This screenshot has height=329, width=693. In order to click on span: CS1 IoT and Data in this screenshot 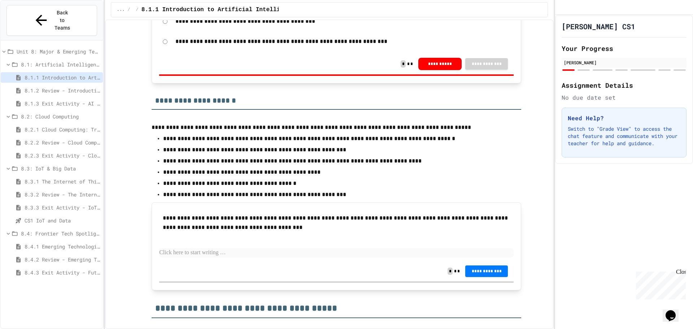, I will do `click(62, 220)`.